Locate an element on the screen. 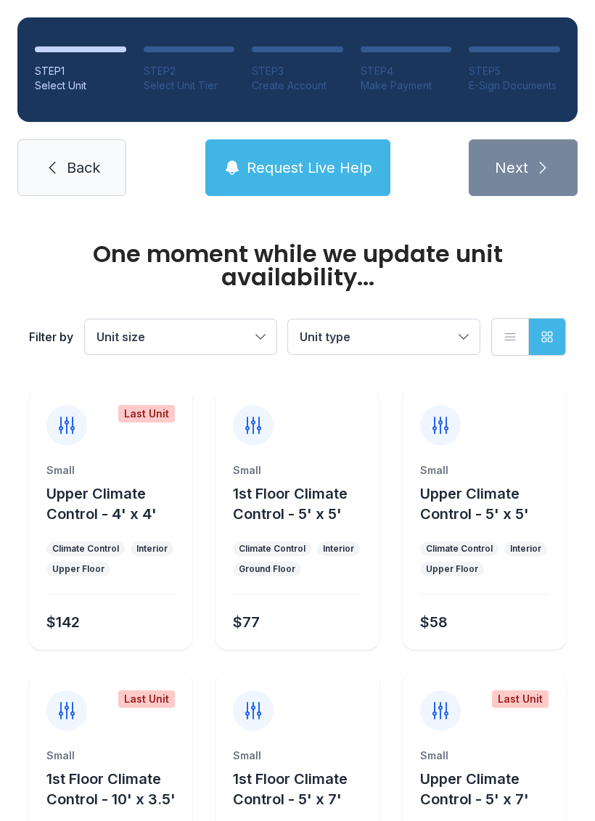  button: Upper Climate Control - 5' x 7' is located at coordinates (490, 789).